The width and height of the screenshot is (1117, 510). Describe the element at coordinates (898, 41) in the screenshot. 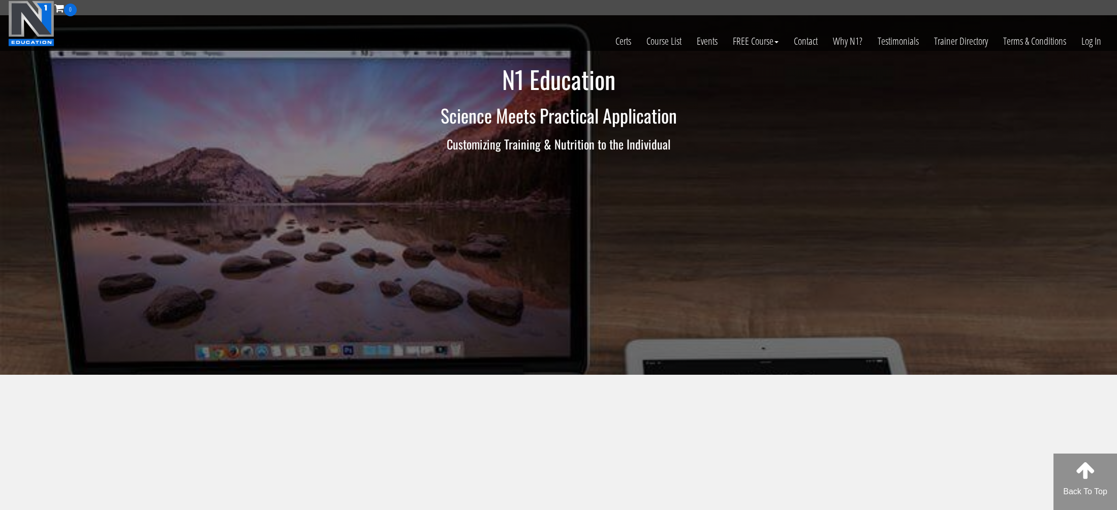

I see `a: Testimonials` at that location.